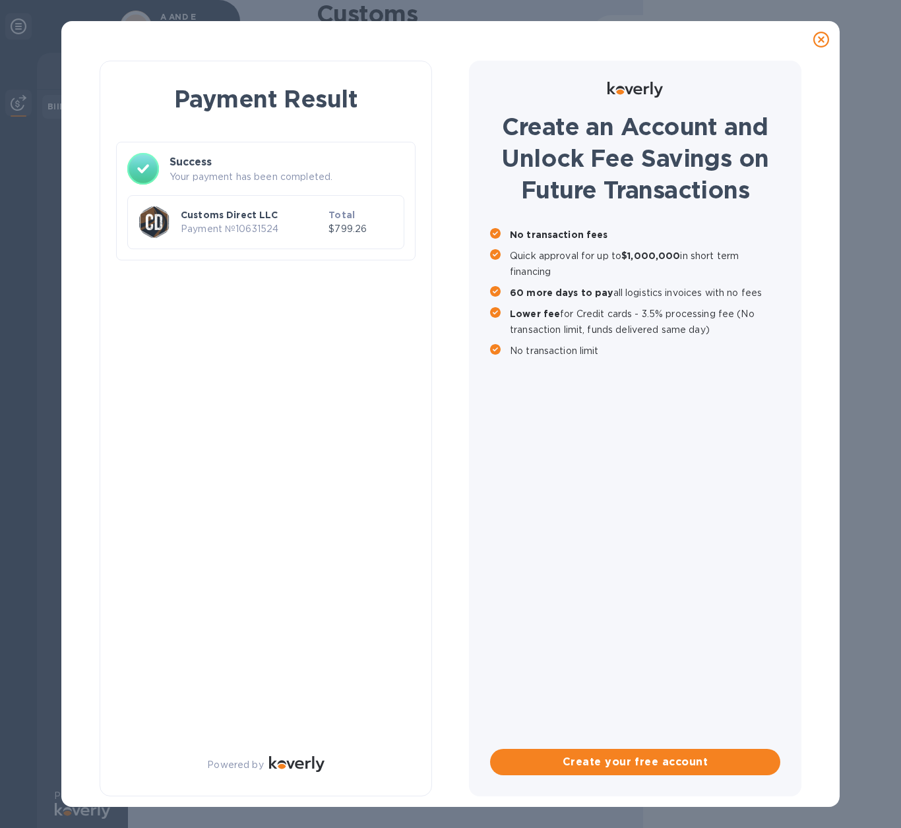  Describe the element at coordinates (535, 314) in the screenshot. I see `b: Lower fee` at that location.